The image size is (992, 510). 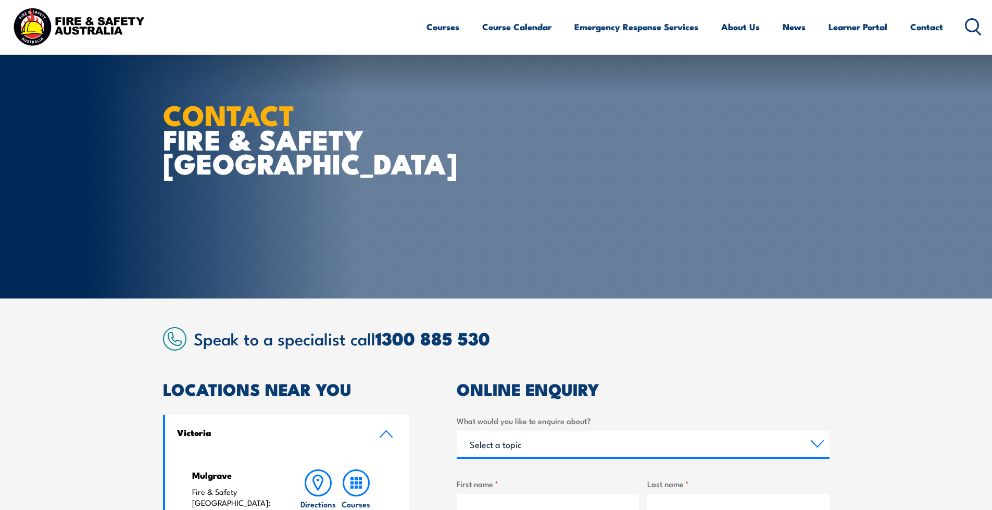 I want to click on a: About Us, so click(x=740, y=27).